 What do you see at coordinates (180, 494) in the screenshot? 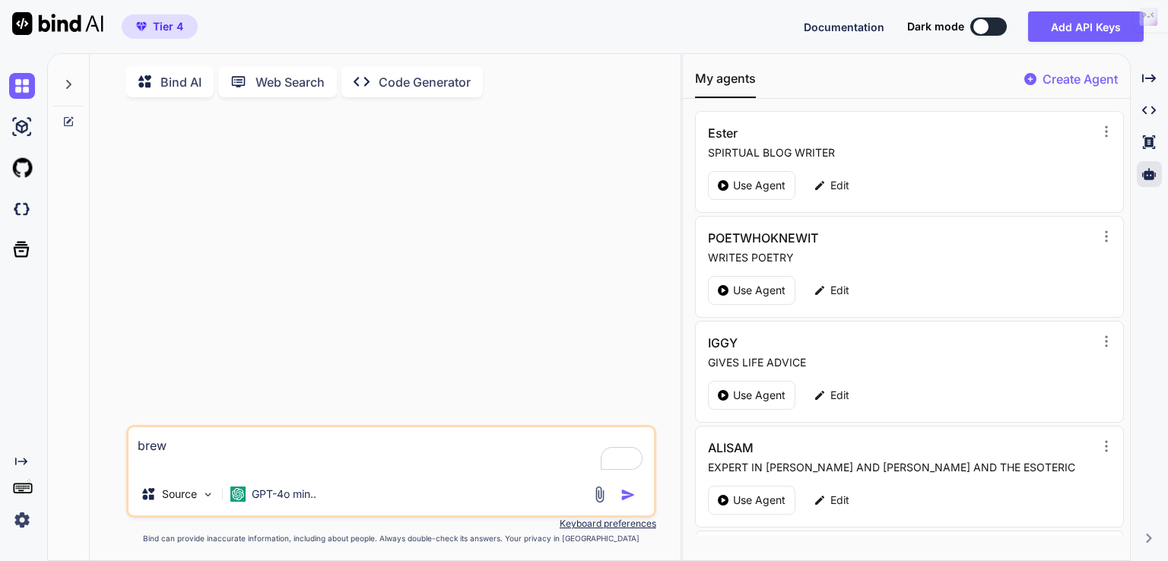
I see `p: Source` at bounding box center [180, 494].